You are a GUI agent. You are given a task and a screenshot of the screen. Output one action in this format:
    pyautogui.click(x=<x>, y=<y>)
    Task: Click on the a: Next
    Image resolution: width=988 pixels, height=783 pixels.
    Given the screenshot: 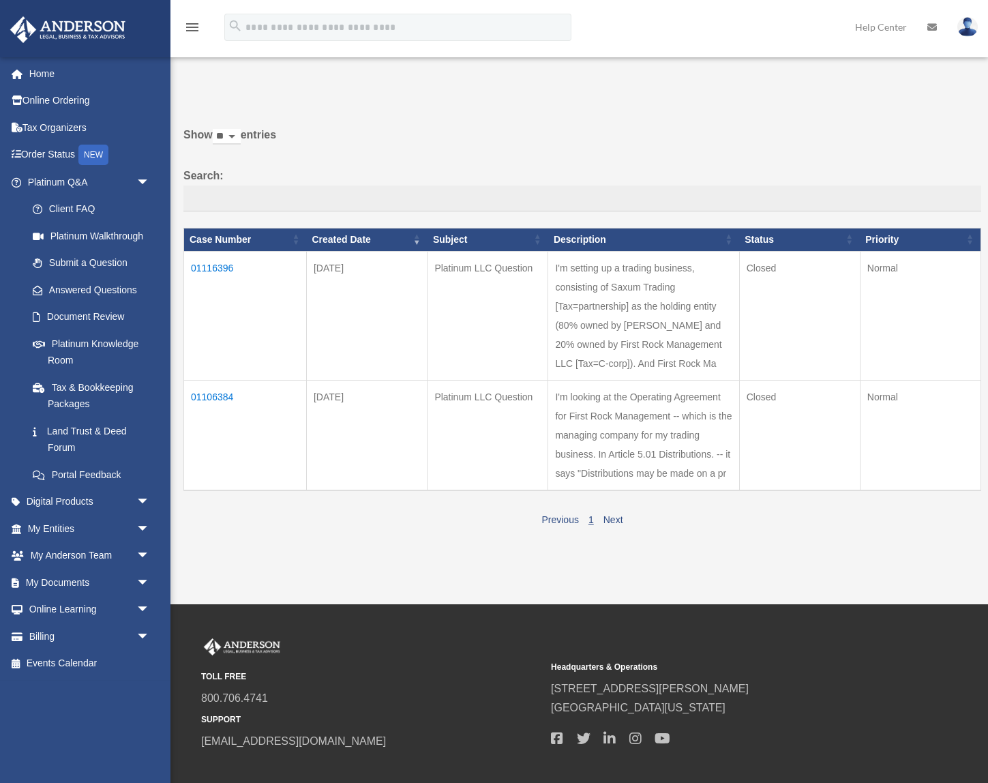 What is the action you would take?
    pyautogui.click(x=613, y=520)
    